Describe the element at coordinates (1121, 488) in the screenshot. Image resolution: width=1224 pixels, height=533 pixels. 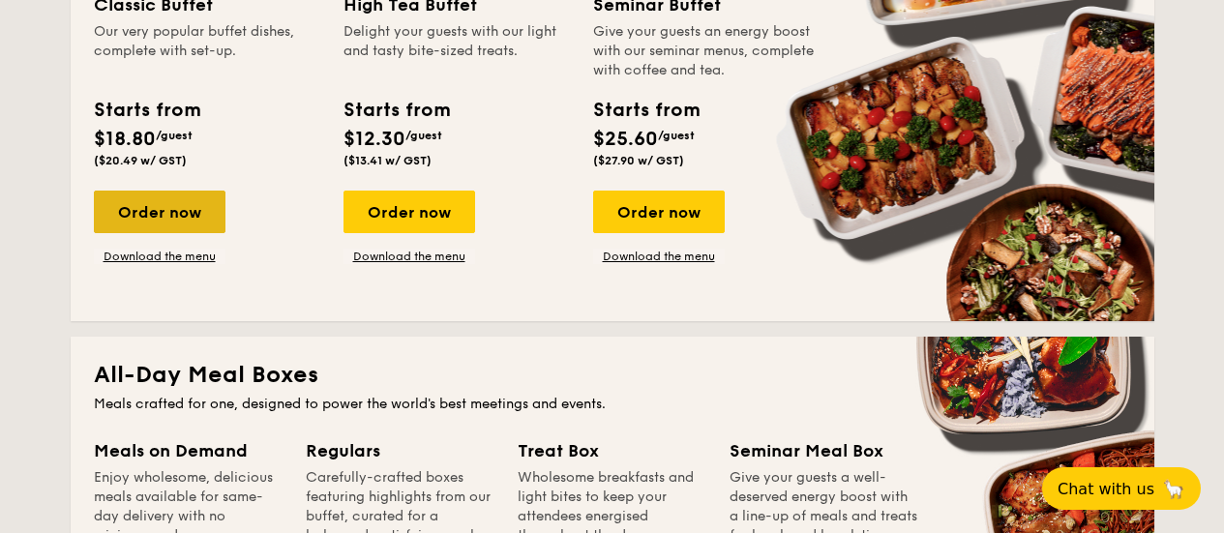
I see `button: Chat with us🦙` at that location.